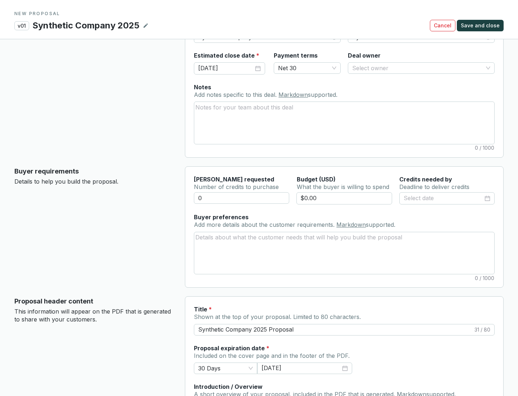 This screenshot has width=518, height=396. Describe the element at coordinates (443, 26) in the screenshot. I see `button: Cancel` at that location.